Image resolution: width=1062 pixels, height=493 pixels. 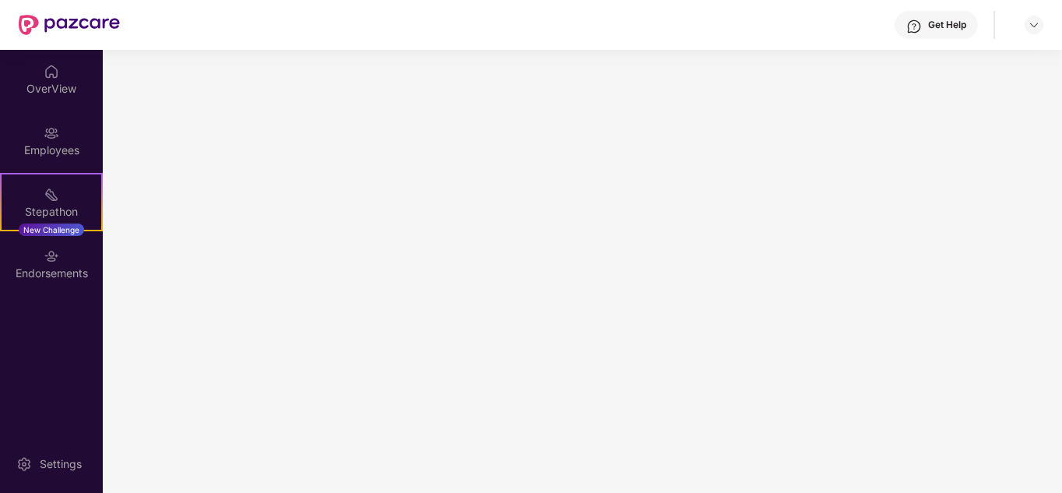 What do you see at coordinates (24, 464) in the screenshot?
I see `img: svg+xml;base64,PHN2ZyBpZD0iU2V0dGluZy0yMHgyMCIgeG1sbnM9Imh0dHA6Ly93d3cudzMub3JnLzIwMDAvc3ZnIiB3aW...` at bounding box center [24, 464].